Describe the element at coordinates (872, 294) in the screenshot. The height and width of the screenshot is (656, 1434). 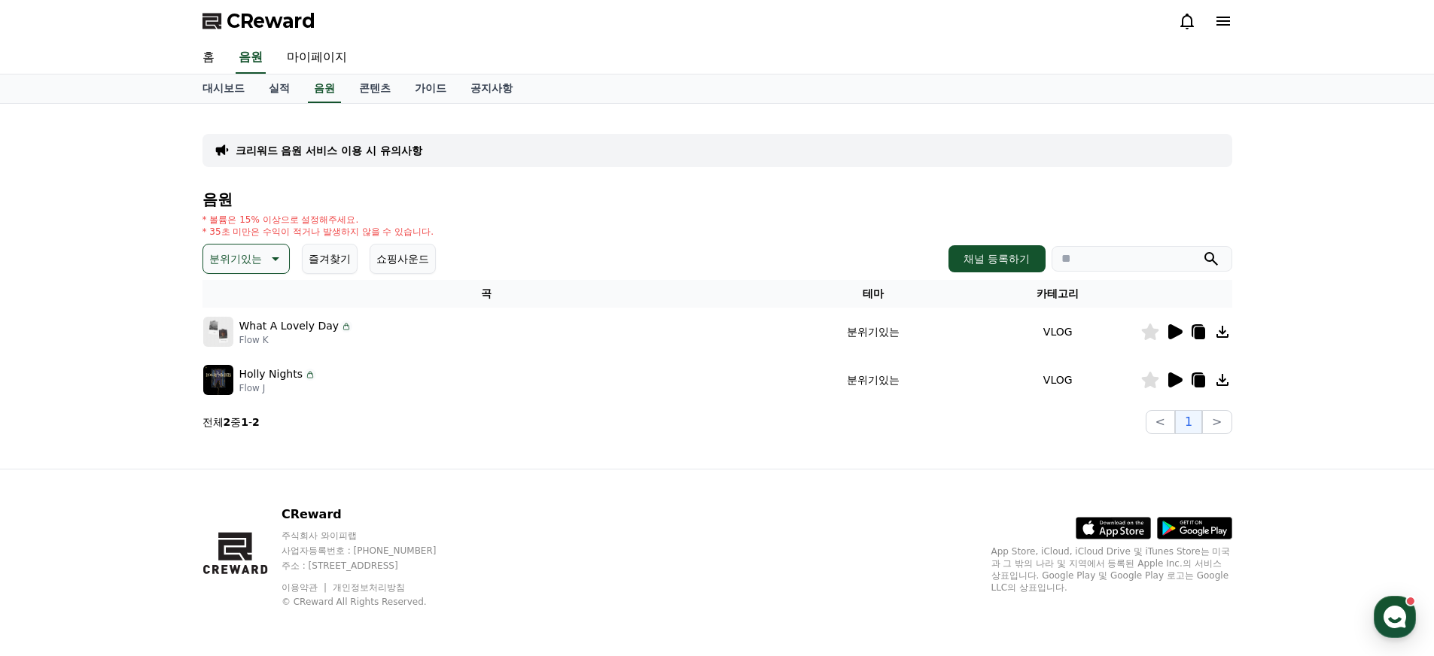
I see `th: 테마` at that location.